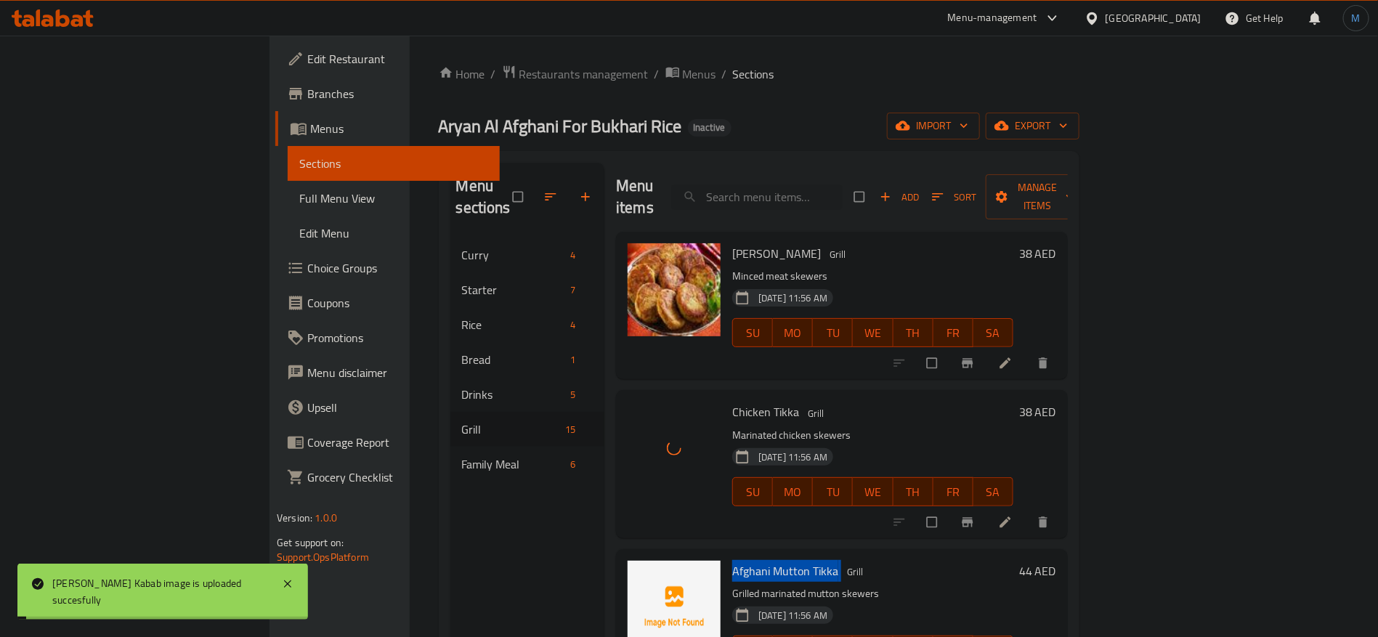 The image size is (1378, 637). Describe the element at coordinates (387, 94) in the screenshot. I see `a: Branches` at that location.